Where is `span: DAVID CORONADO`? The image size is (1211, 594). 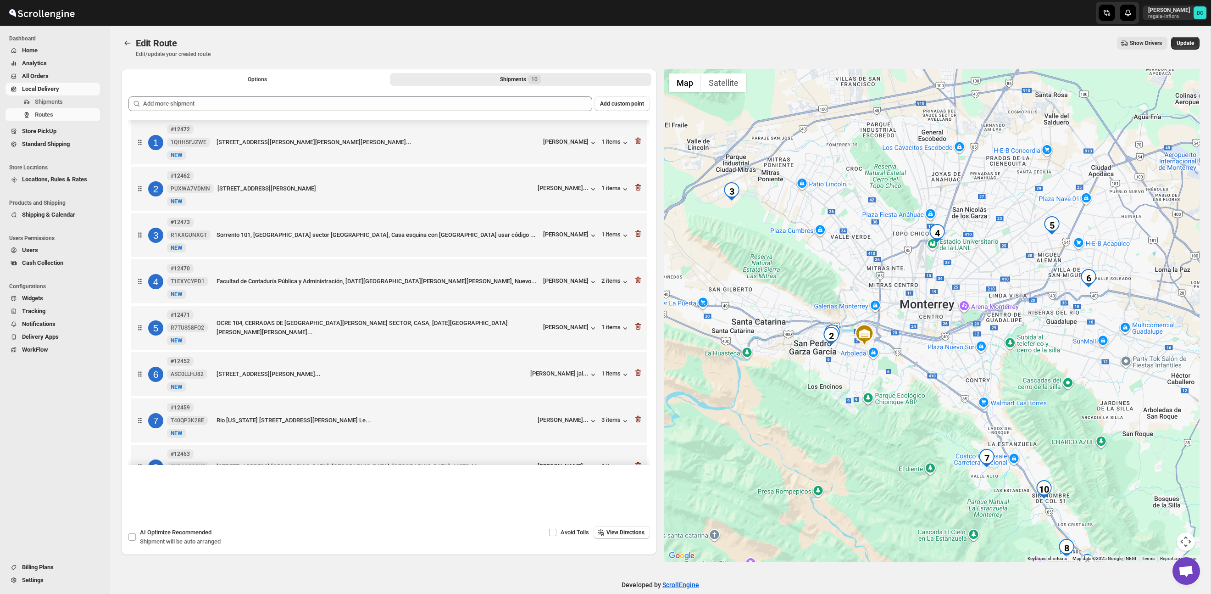 span: DAVID CORONADO is located at coordinates (1200, 13).